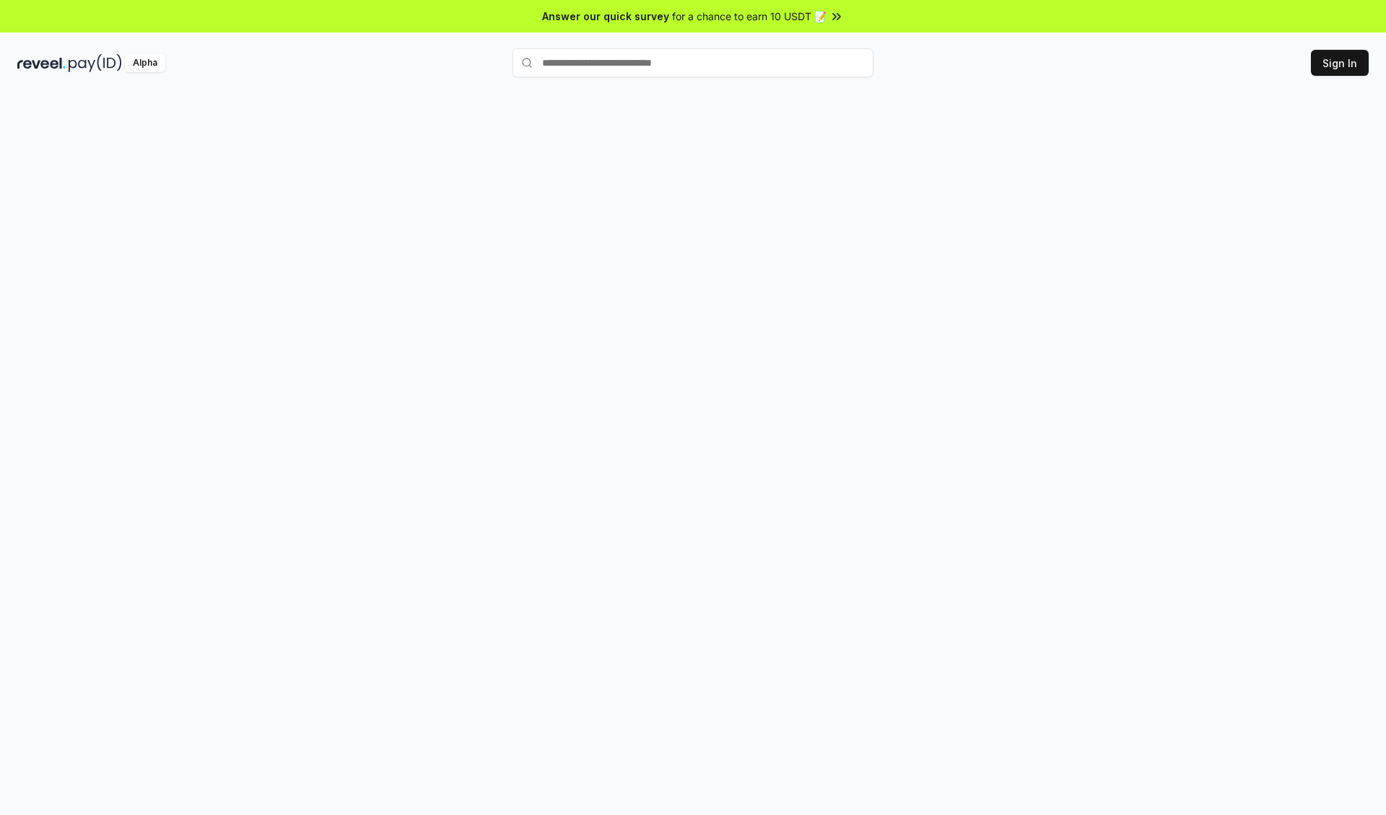 This screenshot has height=815, width=1386. Describe the element at coordinates (749, 16) in the screenshot. I see `span: for a chance to earn 10 USDT 📝` at that location.